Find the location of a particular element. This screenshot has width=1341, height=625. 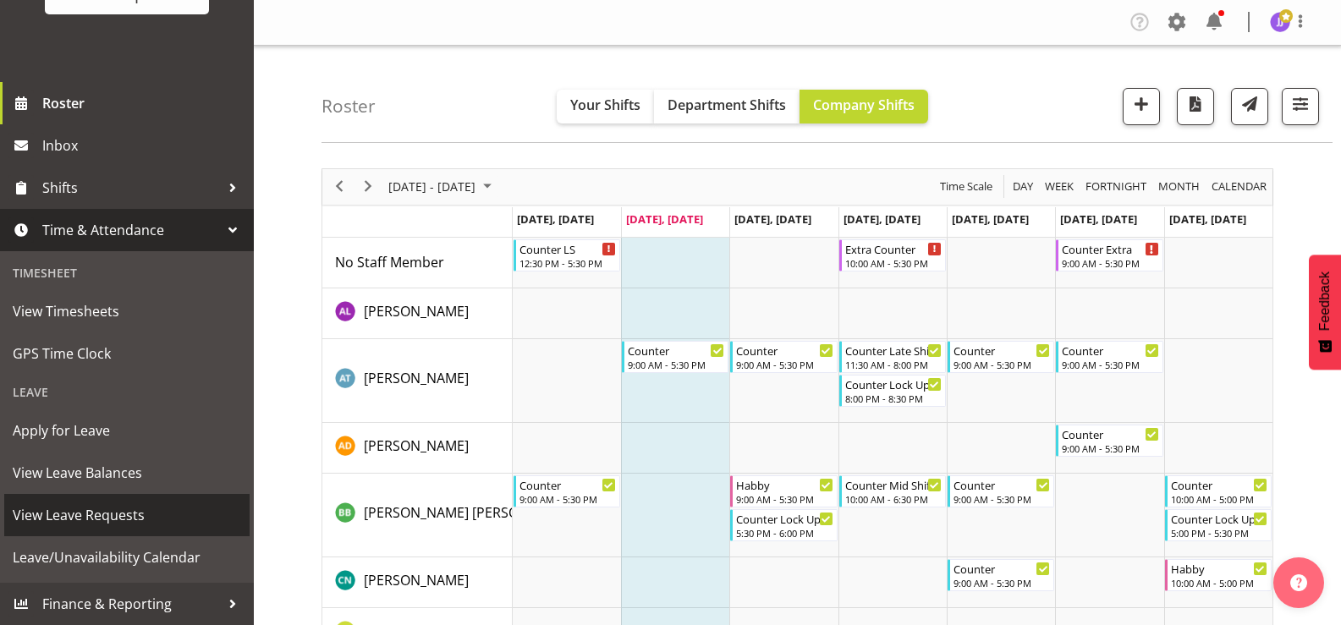

div: Leave is located at coordinates (127, 392).